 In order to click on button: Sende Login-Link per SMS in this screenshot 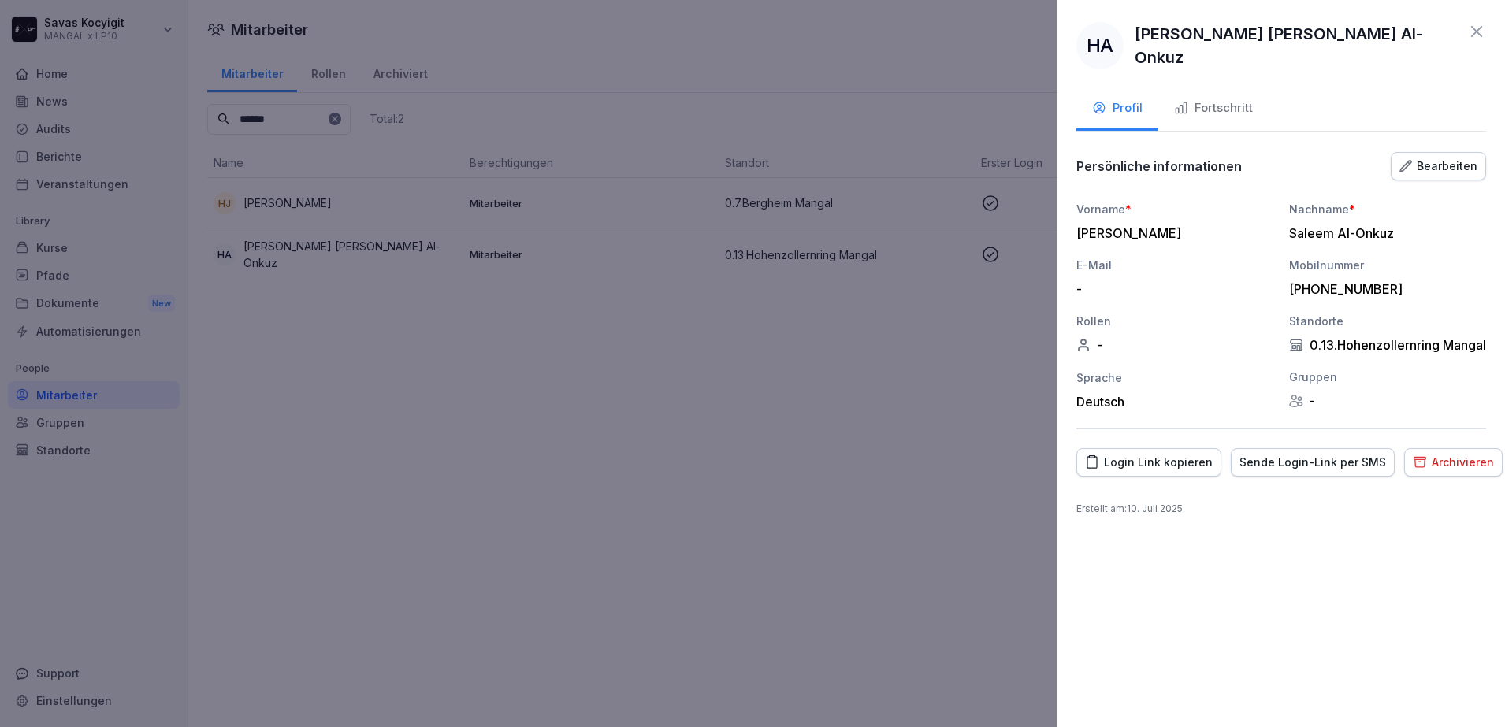, I will do `click(1313, 463)`.